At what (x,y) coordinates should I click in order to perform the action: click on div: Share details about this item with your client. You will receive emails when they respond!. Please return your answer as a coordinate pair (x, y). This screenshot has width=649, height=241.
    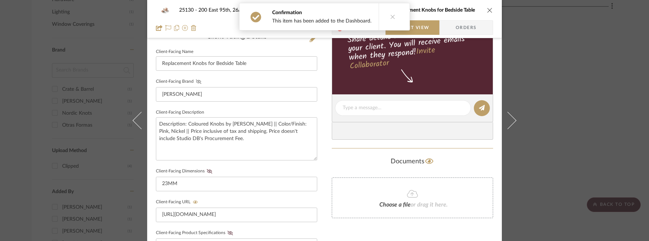
    Looking at the image, I should click on (412, 48).